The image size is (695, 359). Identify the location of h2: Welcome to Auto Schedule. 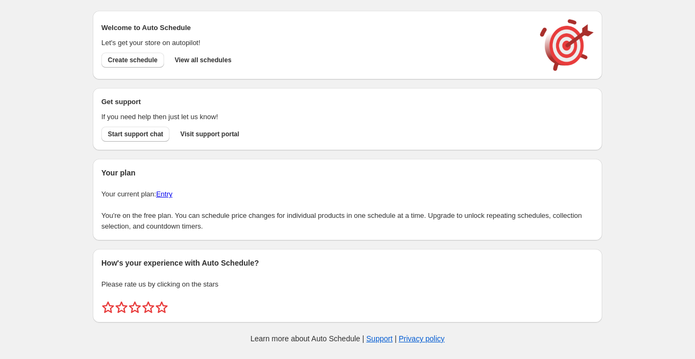
(316, 28).